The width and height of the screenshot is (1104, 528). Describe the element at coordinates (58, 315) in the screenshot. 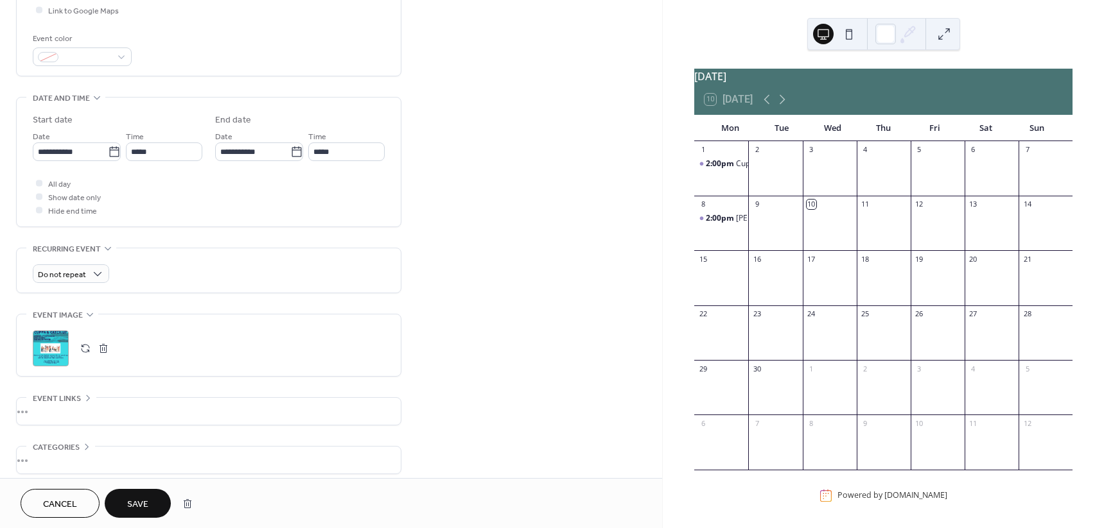

I see `span: Event image` at that location.